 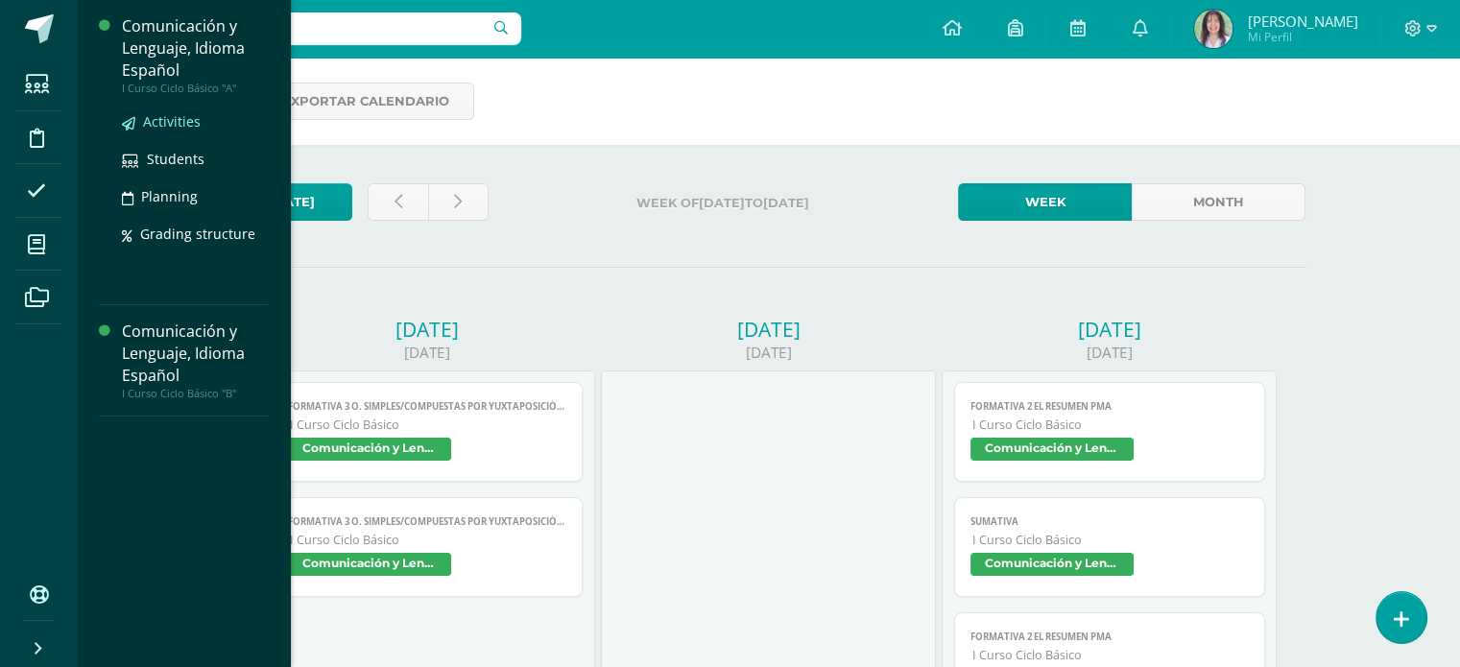 I want to click on span: Grading structure, so click(x=198, y=233).